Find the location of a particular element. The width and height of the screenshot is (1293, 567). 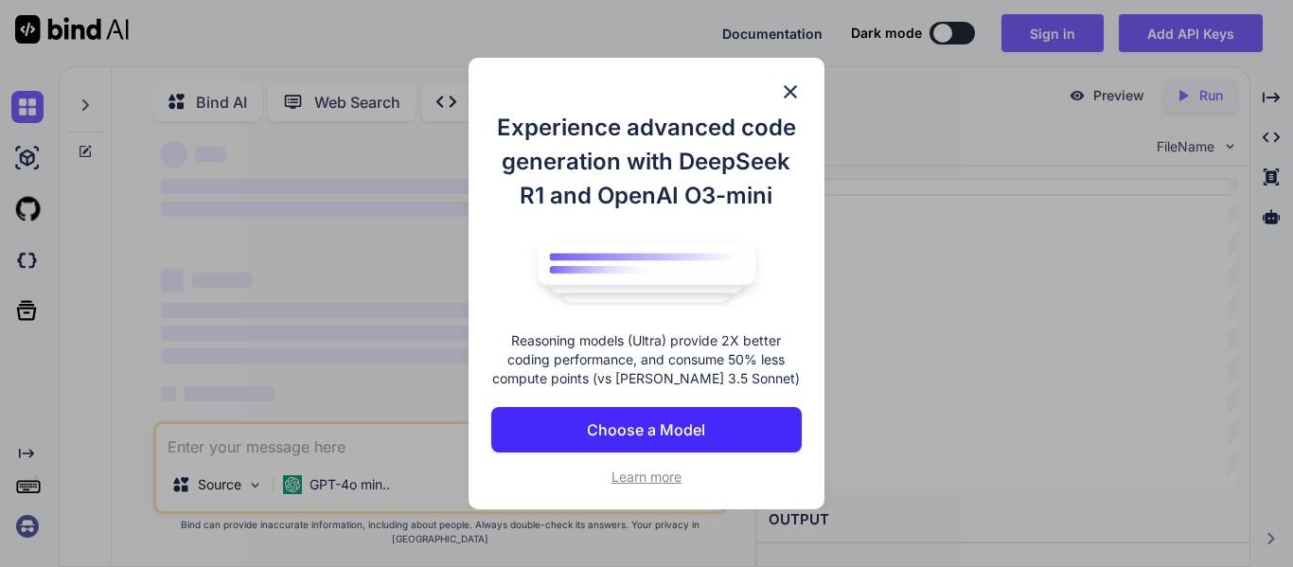

span: Learn more is located at coordinates (646, 476).